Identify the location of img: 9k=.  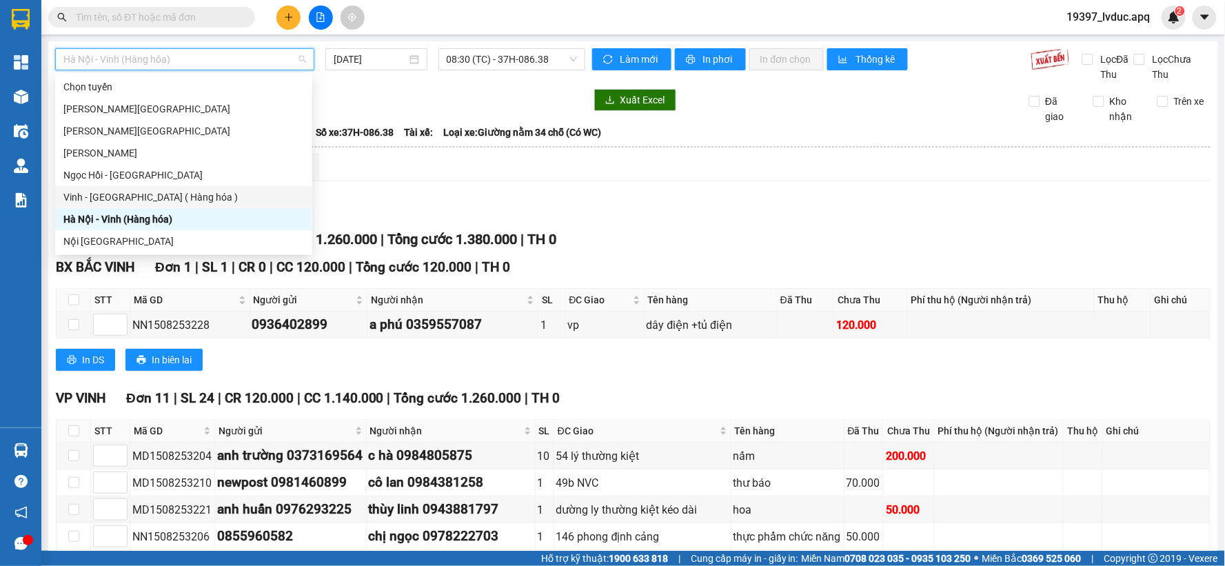
(1050, 59).